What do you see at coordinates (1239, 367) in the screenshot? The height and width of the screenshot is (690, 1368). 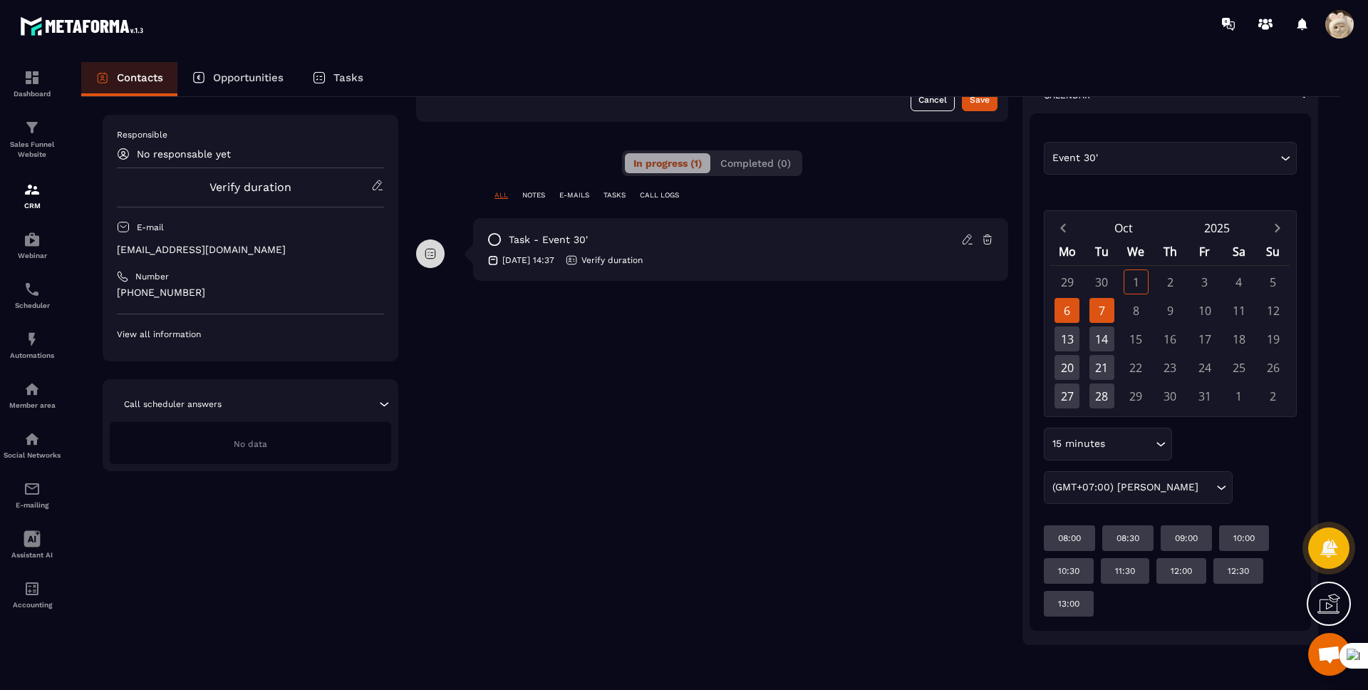 I see `div: 25` at bounding box center [1239, 367].